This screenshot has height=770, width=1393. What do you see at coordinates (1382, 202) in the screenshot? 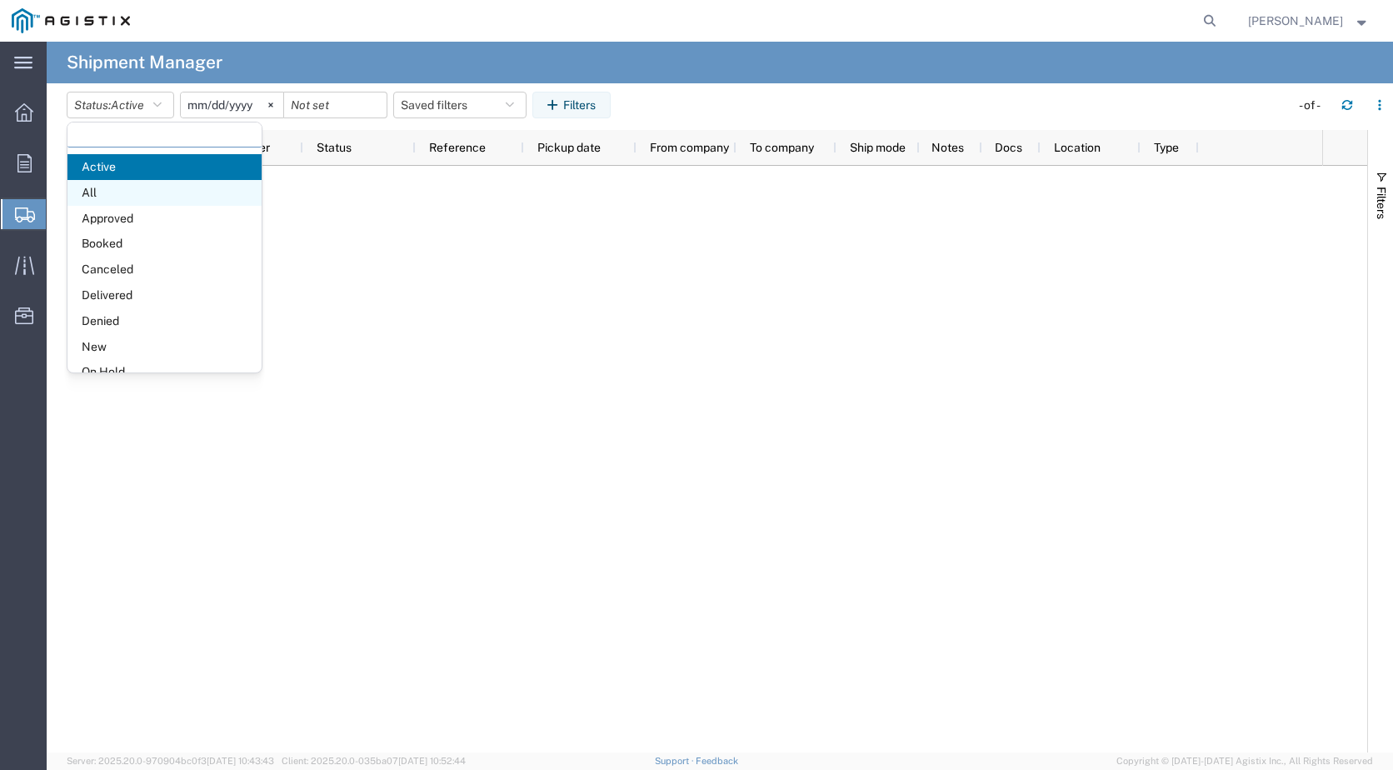
I see `span: Filters` at bounding box center [1382, 202].